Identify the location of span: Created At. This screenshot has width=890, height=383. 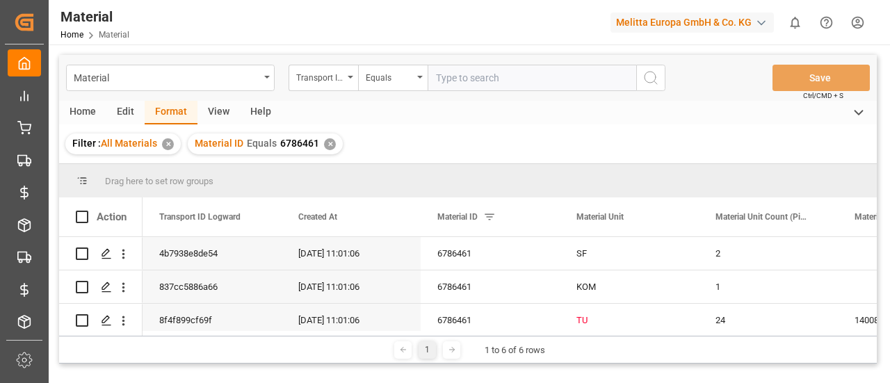
(318, 217).